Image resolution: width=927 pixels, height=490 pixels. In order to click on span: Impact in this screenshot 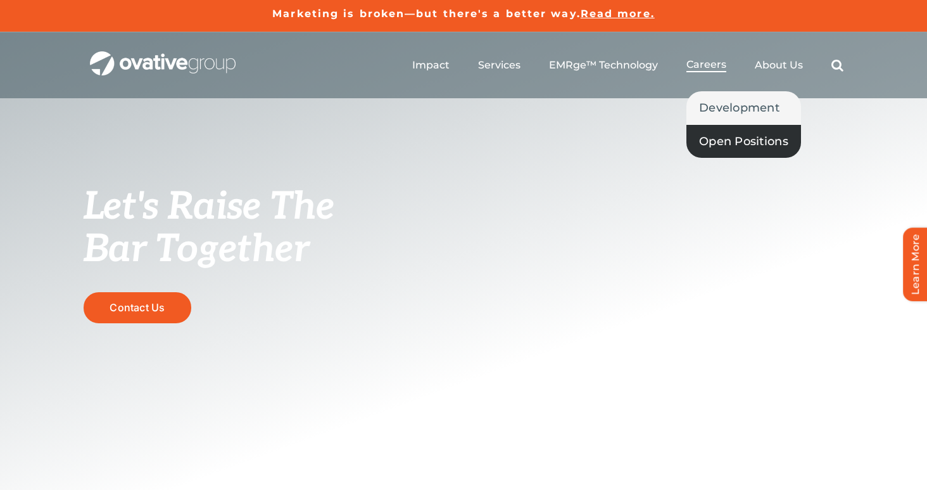, I will do `click(431, 65)`.